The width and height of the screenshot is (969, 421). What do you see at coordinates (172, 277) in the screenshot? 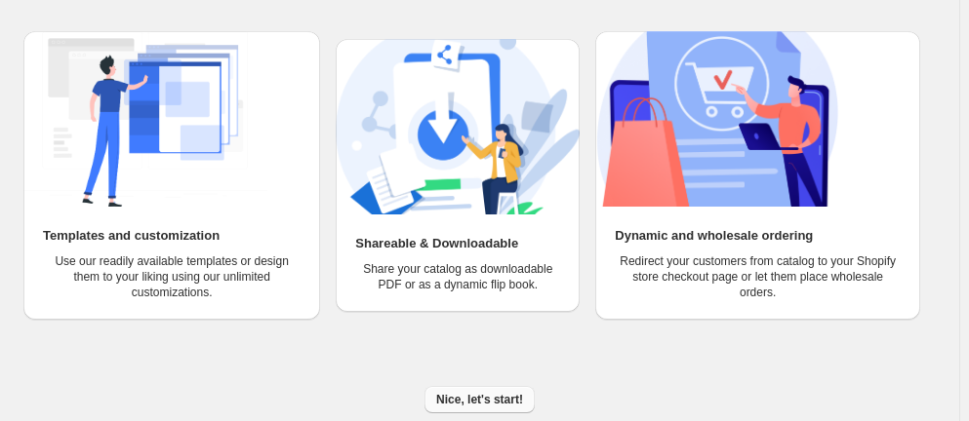
I see `p: Use our readily available templates or design them to your liking using our unlimited customizati...` at bounding box center [172, 277].